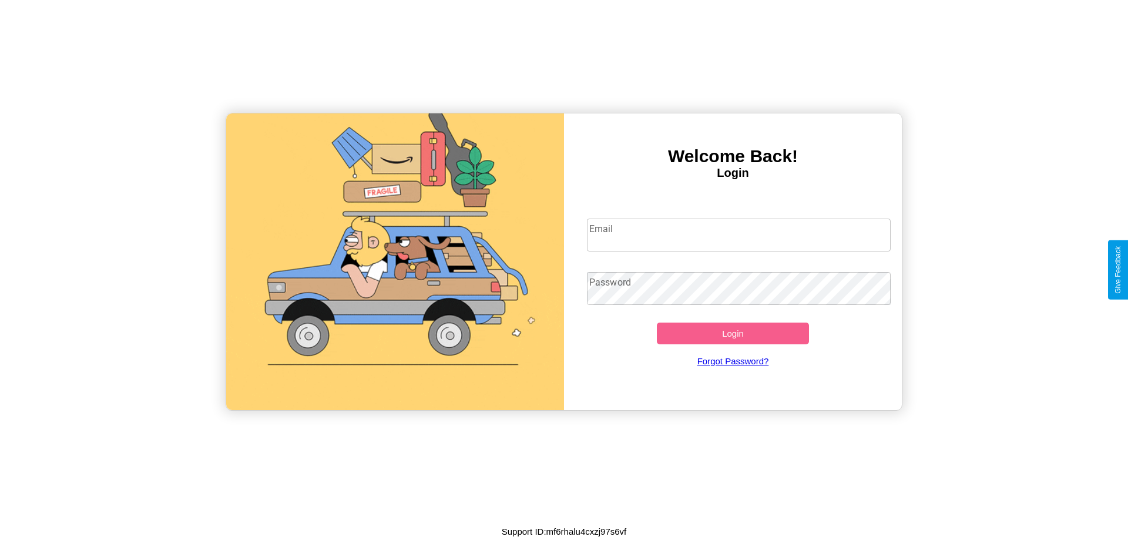  Describe the element at coordinates (395, 261) in the screenshot. I see `img: gif` at that location.